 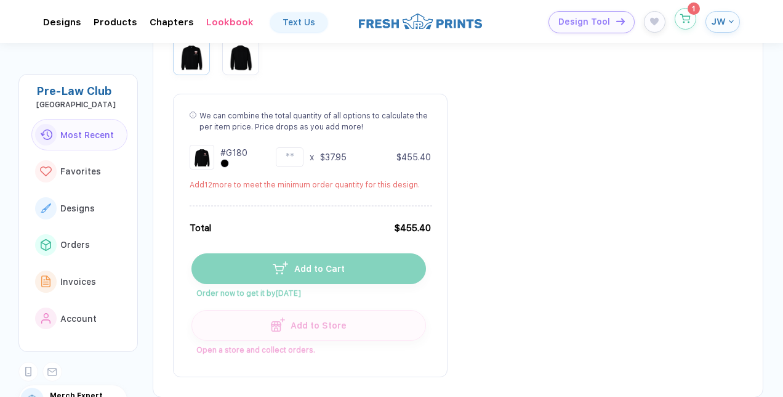 I want to click on button: JW, so click(x=723, y=22).